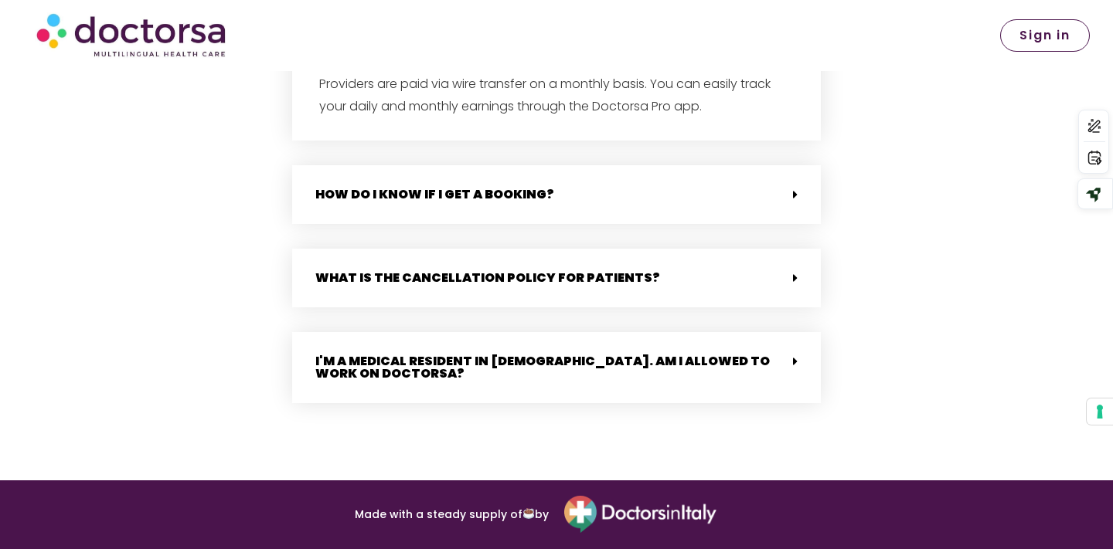 This screenshot has width=1113, height=549. I want to click on a: How do I know if I get a booking?, so click(434, 194).